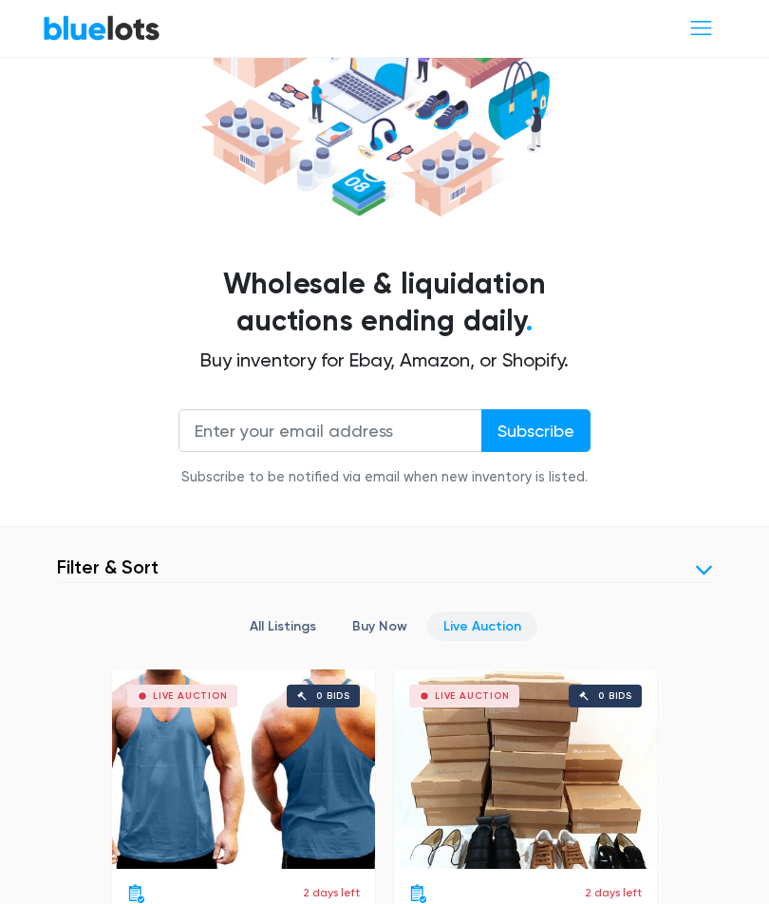 Image resolution: width=769 pixels, height=904 pixels. What do you see at coordinates (385, 304) in the screenshot?
I see `h1: Wholesale & liquidation auctions ending daily` at bounding box center [385, 304].